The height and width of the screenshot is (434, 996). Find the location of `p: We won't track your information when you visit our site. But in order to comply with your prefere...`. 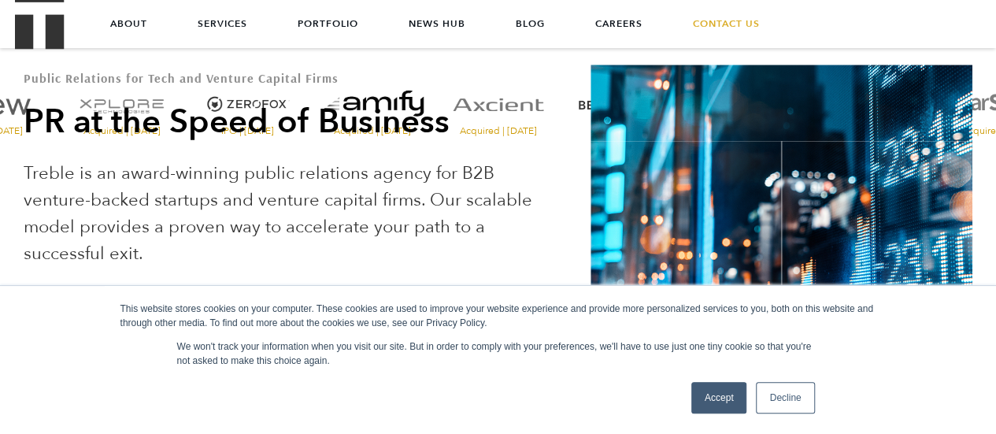

p: We won't track your information when you visit our site. But in order to comply with your prefere... is located at coordinates (499, 354).